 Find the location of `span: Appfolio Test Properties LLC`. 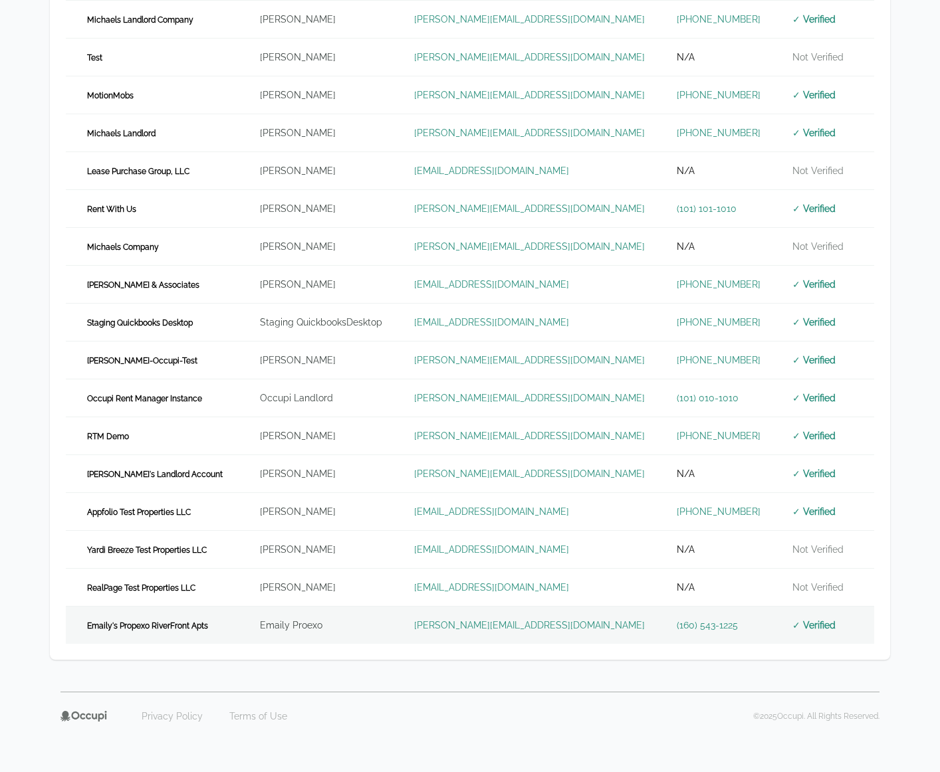

span: Appfolio Test Properties LLC is located at coordinates (139, 512).